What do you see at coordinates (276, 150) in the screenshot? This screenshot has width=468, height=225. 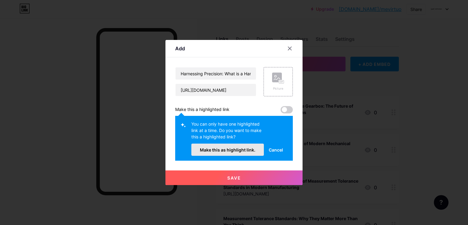 I see `button: Cancel` at bounding box center [276, 150].